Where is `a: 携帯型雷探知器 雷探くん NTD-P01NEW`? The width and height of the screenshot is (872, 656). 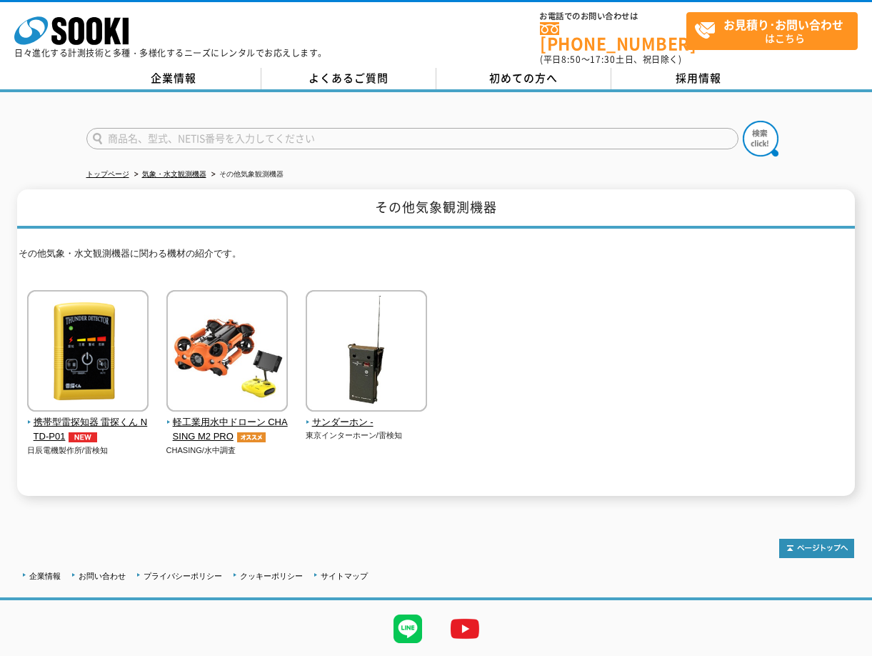
a: 携帯型雷探知器 雷探くん NTD-P01NEW is located at coordinates (88, 423).